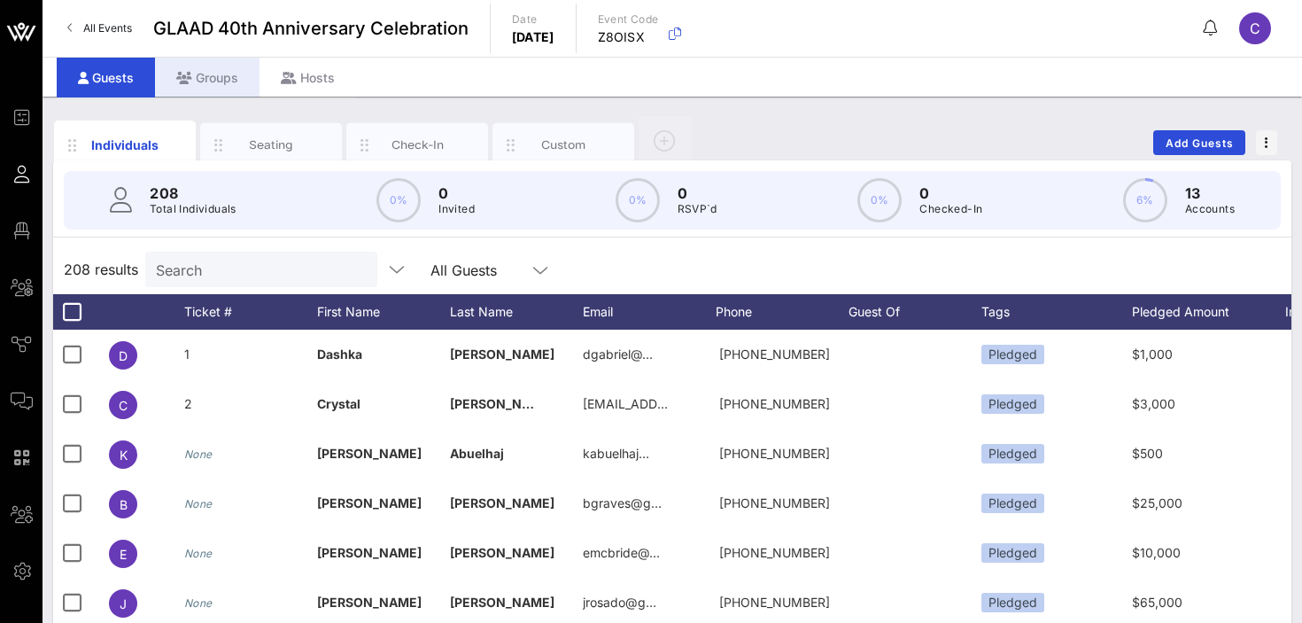 Image resolution: width=1302 pixels, height=623 pixels. What do you see at coordinates (774, 353) in the screenshot?
I see `span: +19549938075` at bounding box center [774, 353].